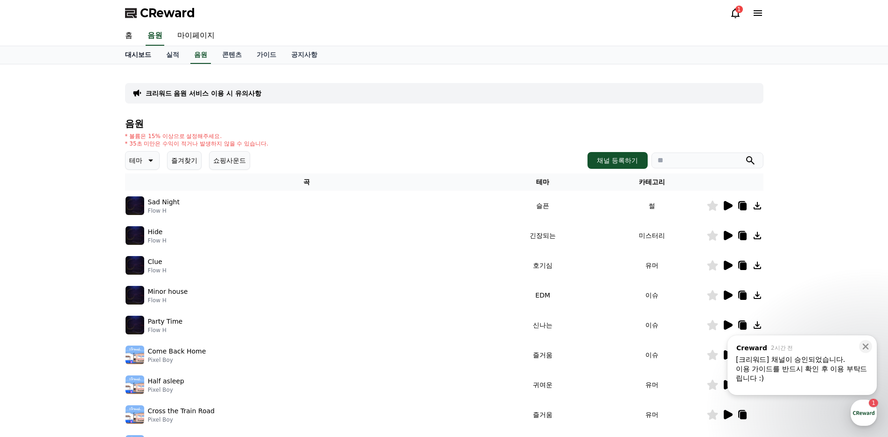 The width and height of the screenshot is (888, 437). What do you see at coordinates (542, 295) in the screenshot?
I see `td: EDM` at bounding box center [542, 295].